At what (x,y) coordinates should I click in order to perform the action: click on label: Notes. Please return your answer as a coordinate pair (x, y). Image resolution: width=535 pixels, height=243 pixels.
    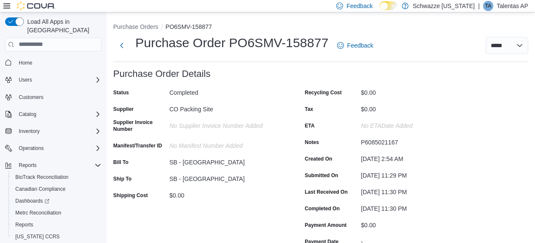
    Looking at the image, I should click on (312, 143).